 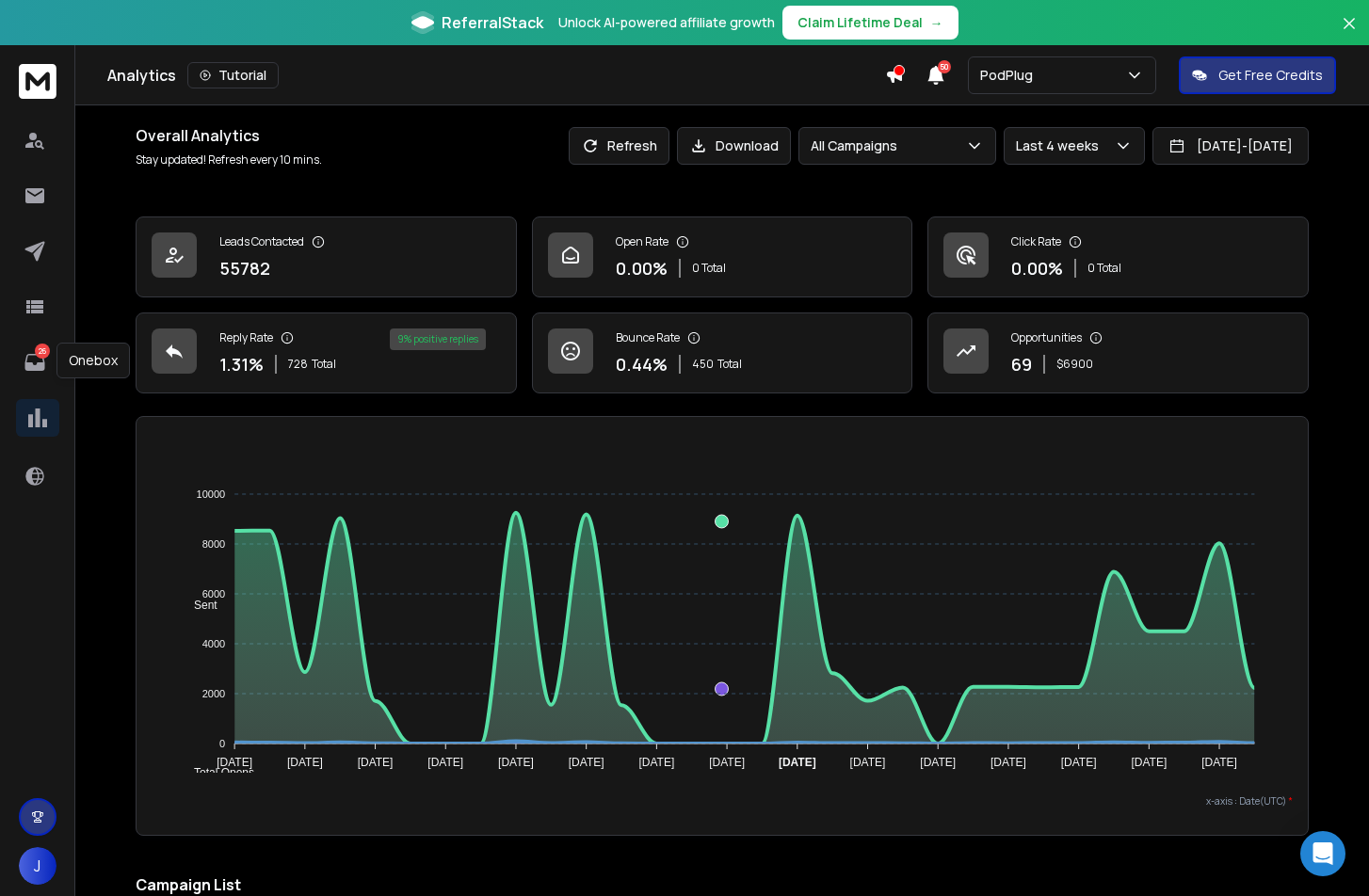 I want to click on p: x-axis : Date(UTC), so click(x=722, y=801).